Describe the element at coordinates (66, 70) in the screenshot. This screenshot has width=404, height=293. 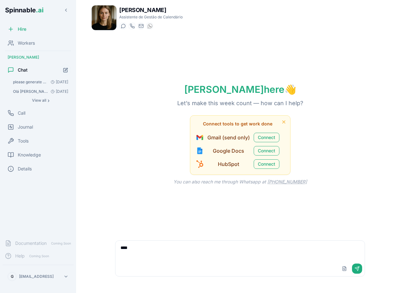
I see `button: Start new chat` at that location.